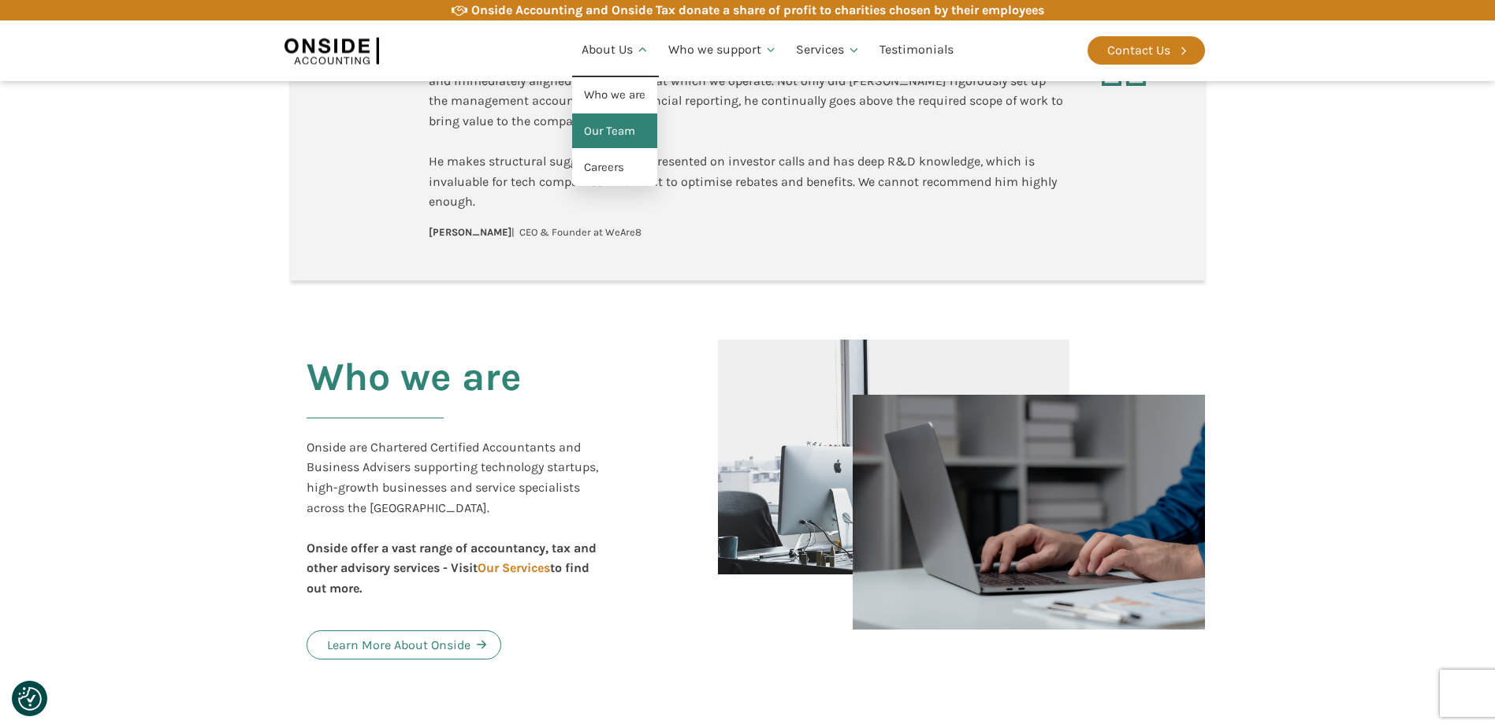  I want to click on a: Careers, so click(615, 168).